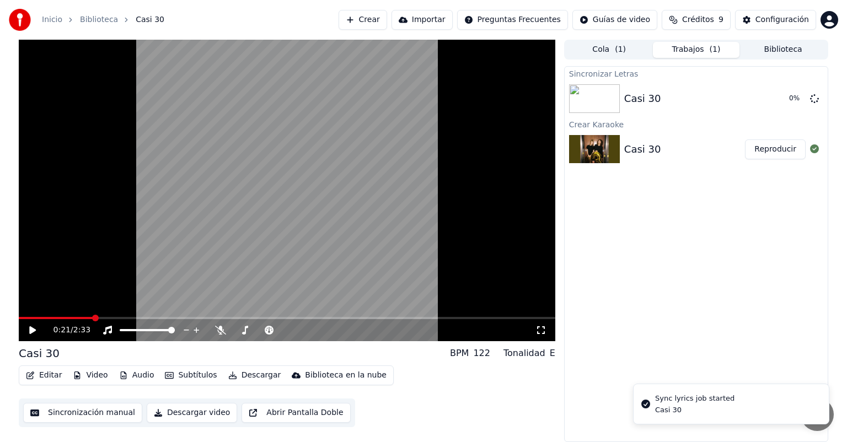 The image size is (847, 442). Describe the element at coordinates (82, 330) in the screenshot. I see `span: 2:33` at that location.